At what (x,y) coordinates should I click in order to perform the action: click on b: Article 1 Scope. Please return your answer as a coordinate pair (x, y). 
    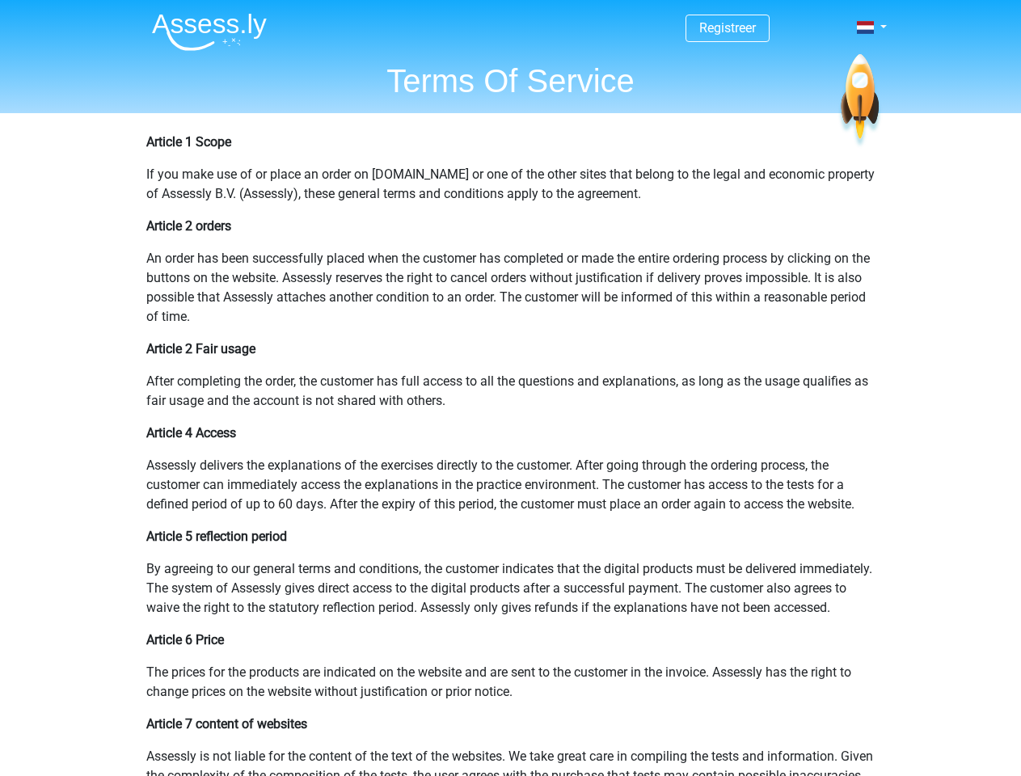
    Looking at the image, I should click on (188, 141).